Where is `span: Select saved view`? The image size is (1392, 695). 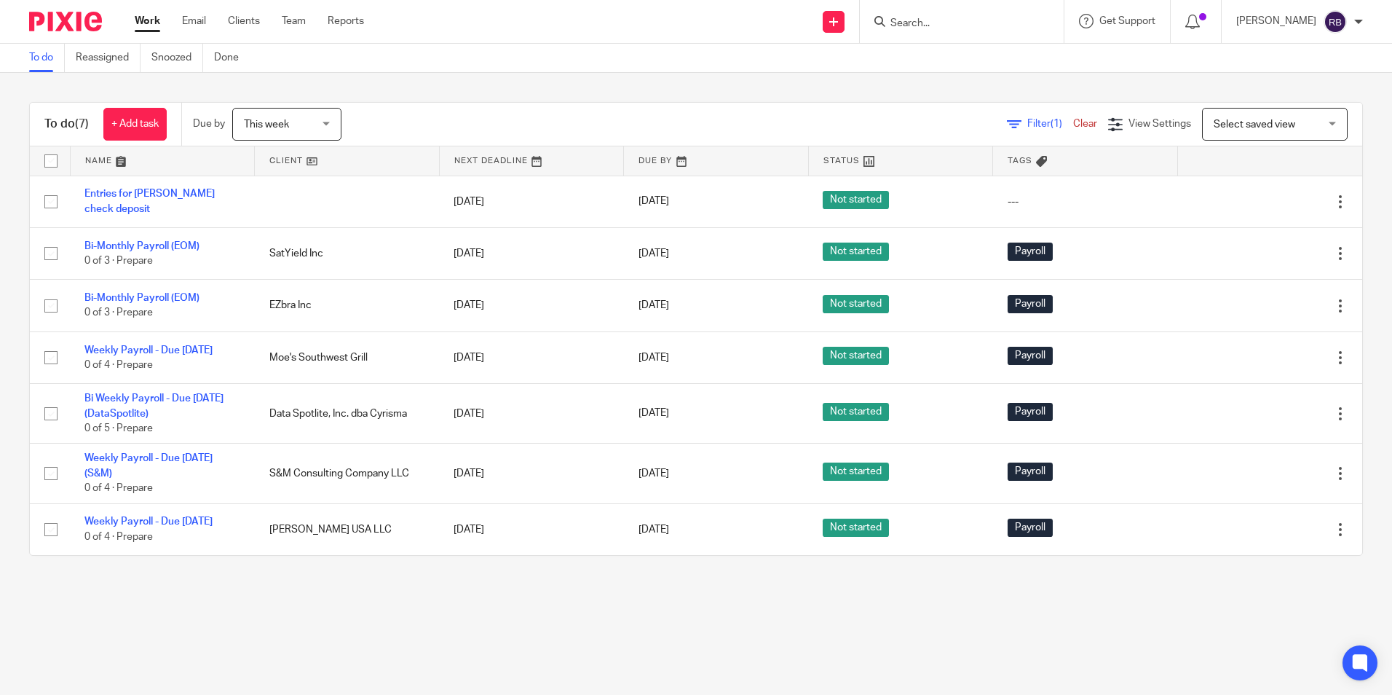
span: Select saved view is located at coordinates (1255, 125).